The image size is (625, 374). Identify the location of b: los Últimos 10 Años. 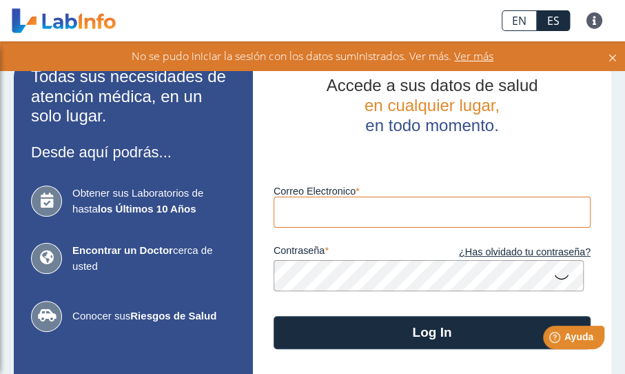
(147, 208).